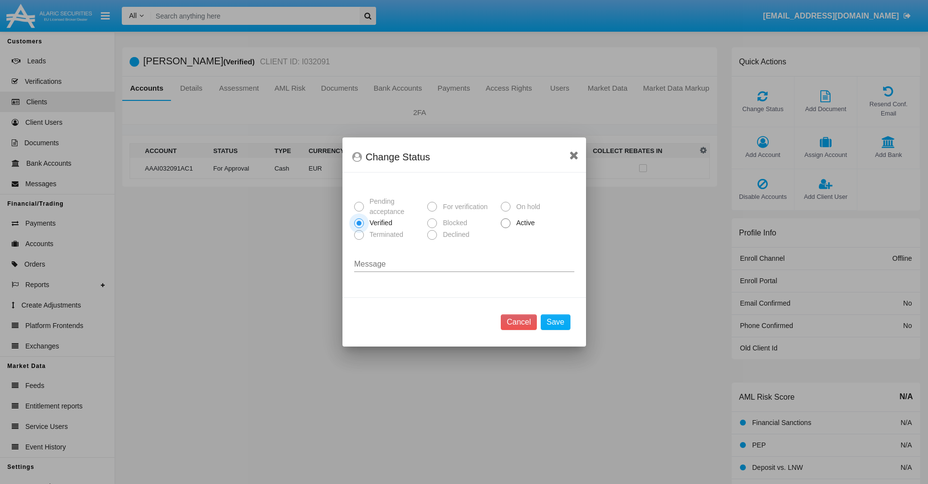 The image size is (928, 484). I want to click on span: Blocked, so click(453, 223).